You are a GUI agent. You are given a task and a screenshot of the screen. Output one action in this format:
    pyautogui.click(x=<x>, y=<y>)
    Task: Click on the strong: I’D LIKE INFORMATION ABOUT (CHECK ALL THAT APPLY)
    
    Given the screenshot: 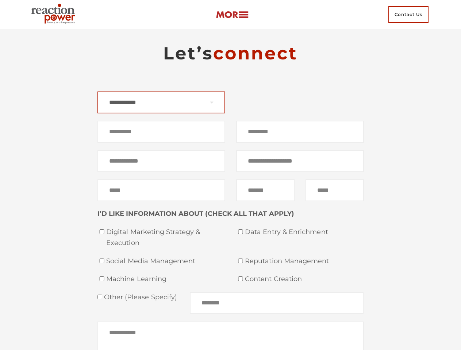 What is the action you would take?
    pyautogui.click(x=196, y=214)
    